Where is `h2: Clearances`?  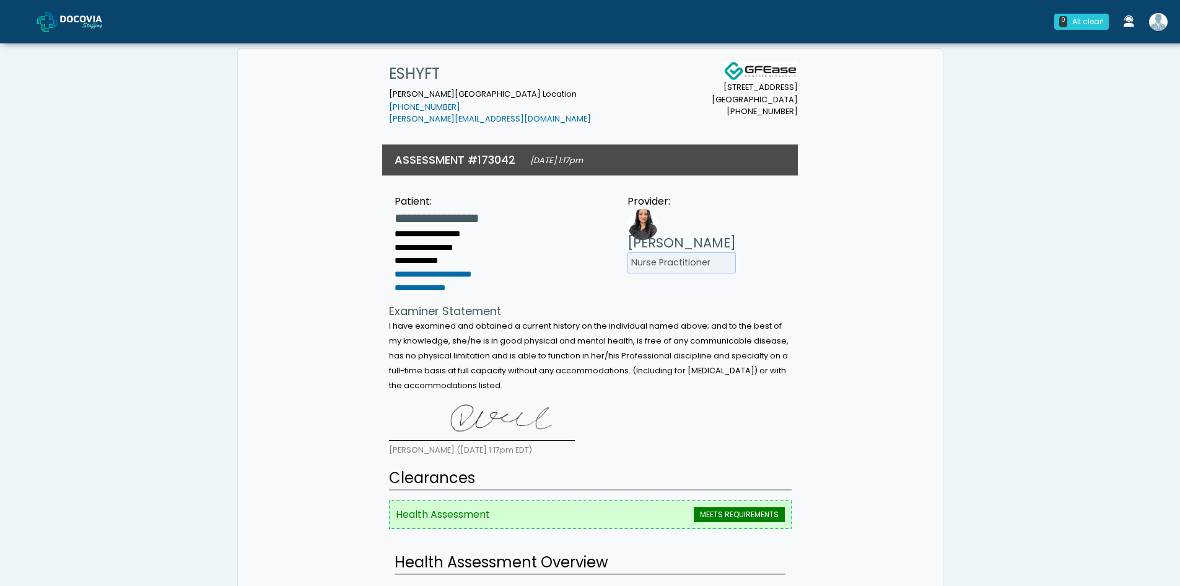 h2: Clearances is located at coordinates (591, 478).